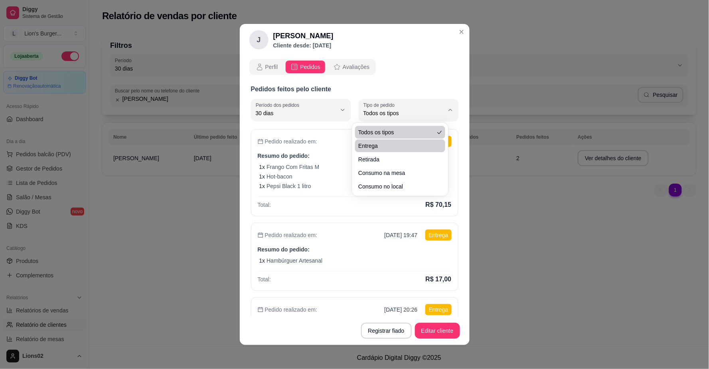 Image resolution: width=709 pixels, height=369 pixels. I want to click on span: Entrega, so click(396, 146).